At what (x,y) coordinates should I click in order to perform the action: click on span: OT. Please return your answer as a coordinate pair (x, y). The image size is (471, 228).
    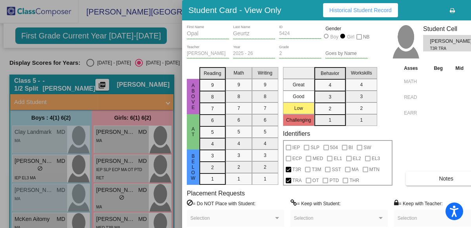
    Looking at the image, I should click on (315, 180).